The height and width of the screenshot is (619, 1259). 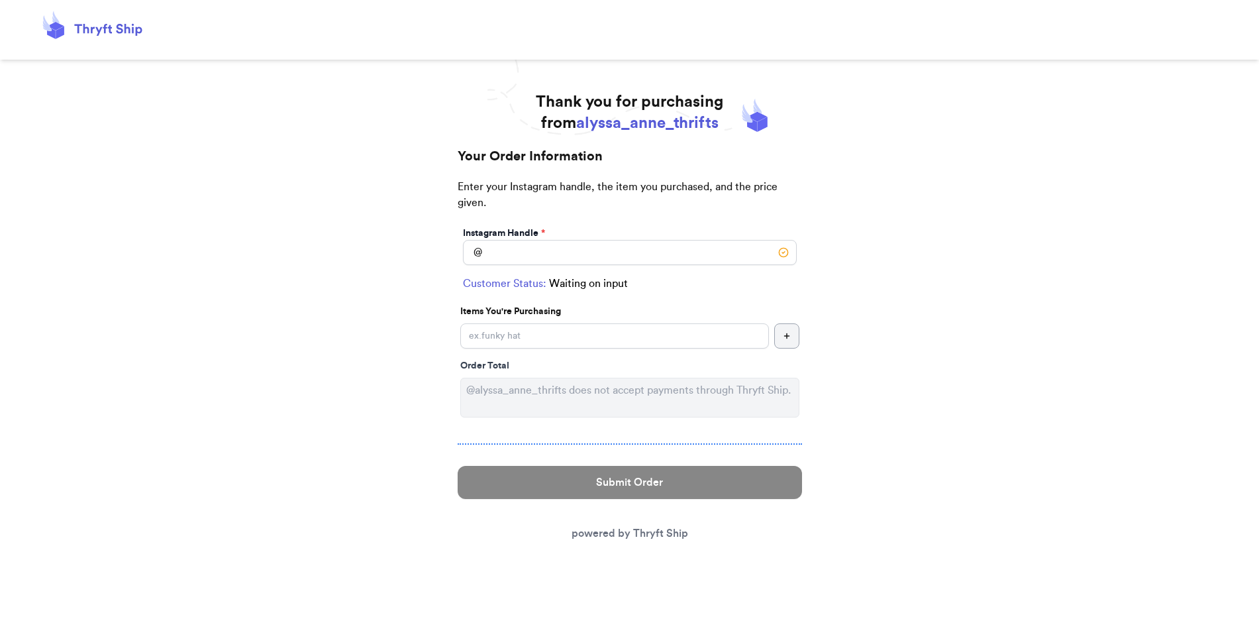 What do you see at coordinates (505, 283) in the screenshot?
I see `span: Customer Status:` at bounding box center [505, 283].